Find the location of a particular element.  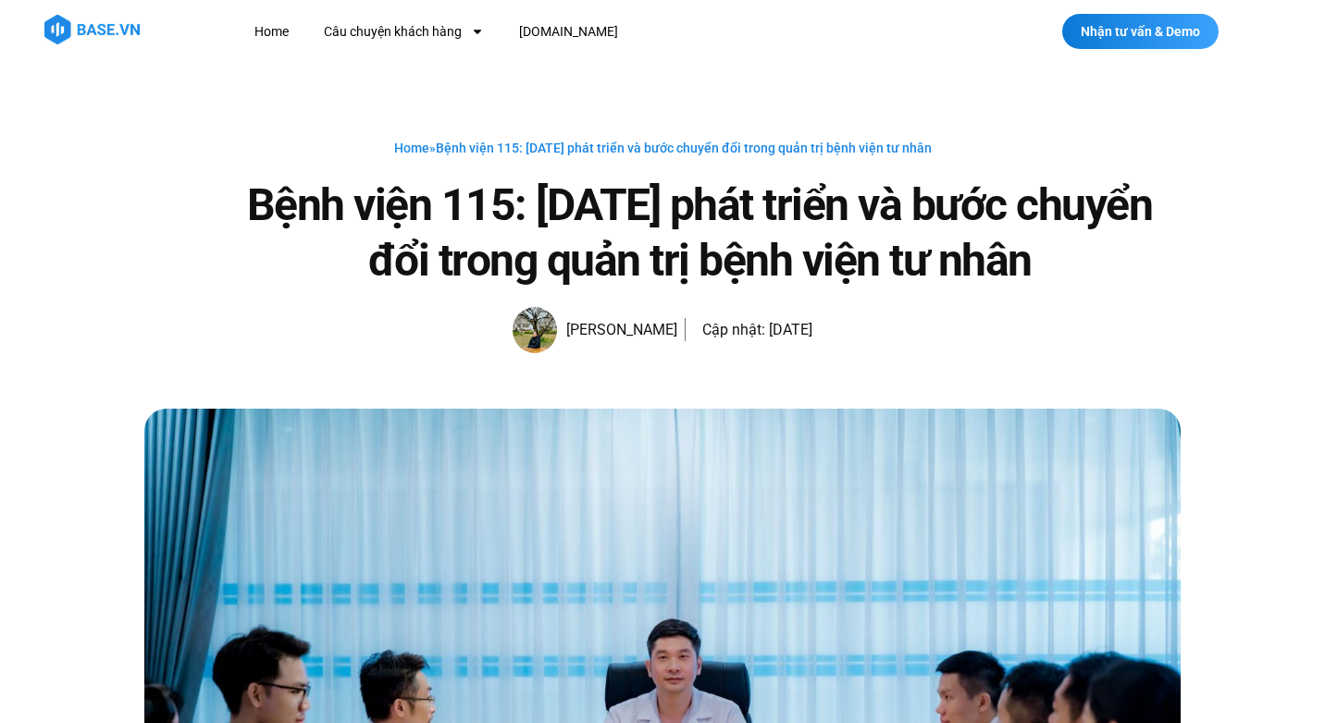

span: Cập nhật: is located at coordinates (733, 329).